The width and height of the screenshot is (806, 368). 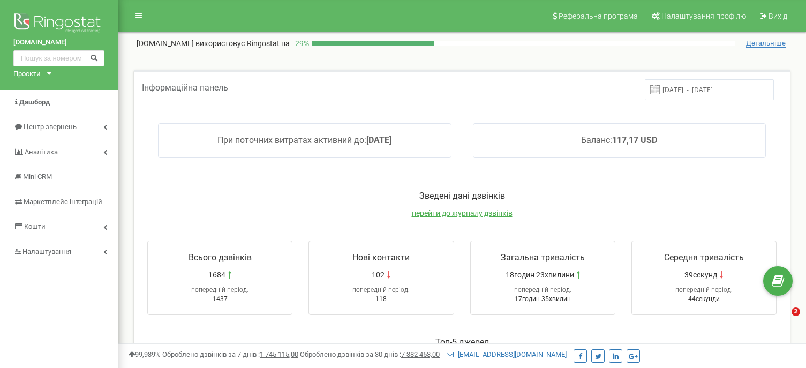 I want to click on span: 102, so click(x=378, y=275).